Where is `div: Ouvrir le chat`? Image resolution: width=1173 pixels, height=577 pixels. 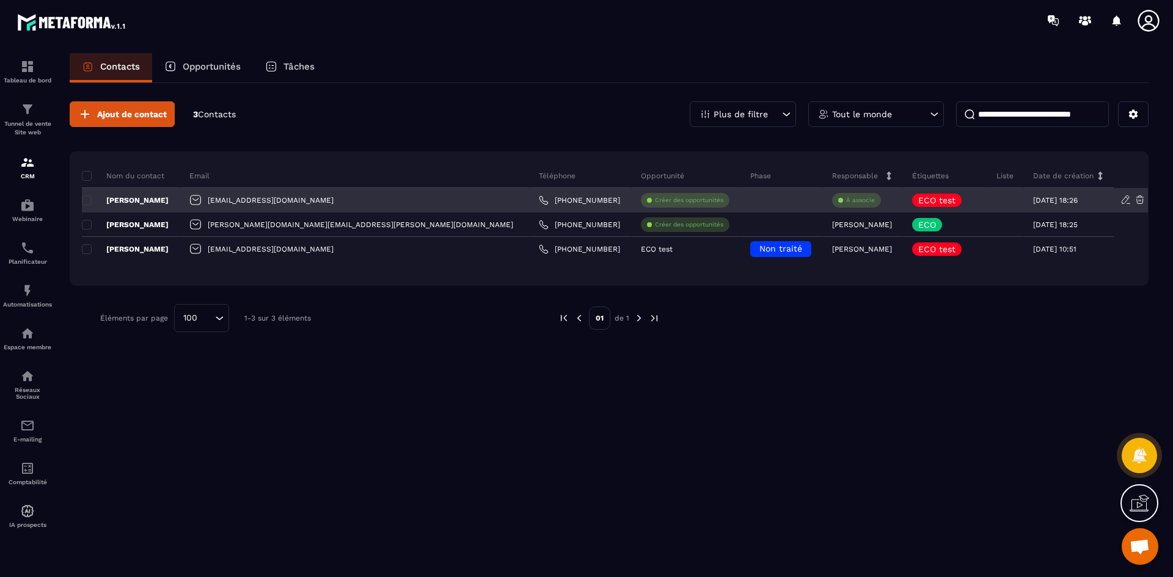 div: Ouvrir le chat is located at coordinates (1140, 547).